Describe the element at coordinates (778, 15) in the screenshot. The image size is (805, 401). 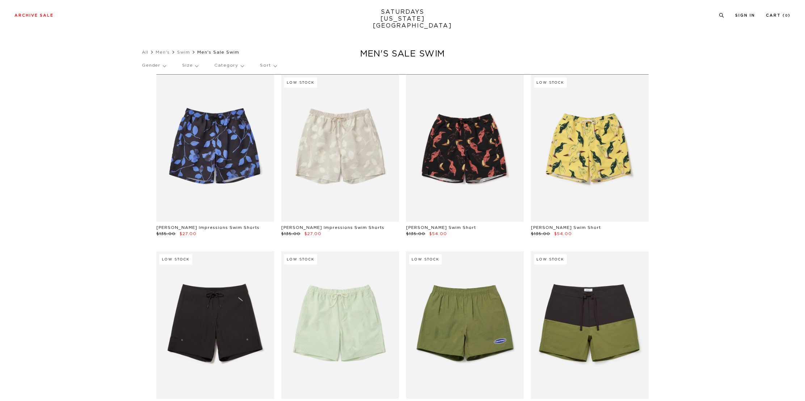
I see `a: Cart (0)` at that location.